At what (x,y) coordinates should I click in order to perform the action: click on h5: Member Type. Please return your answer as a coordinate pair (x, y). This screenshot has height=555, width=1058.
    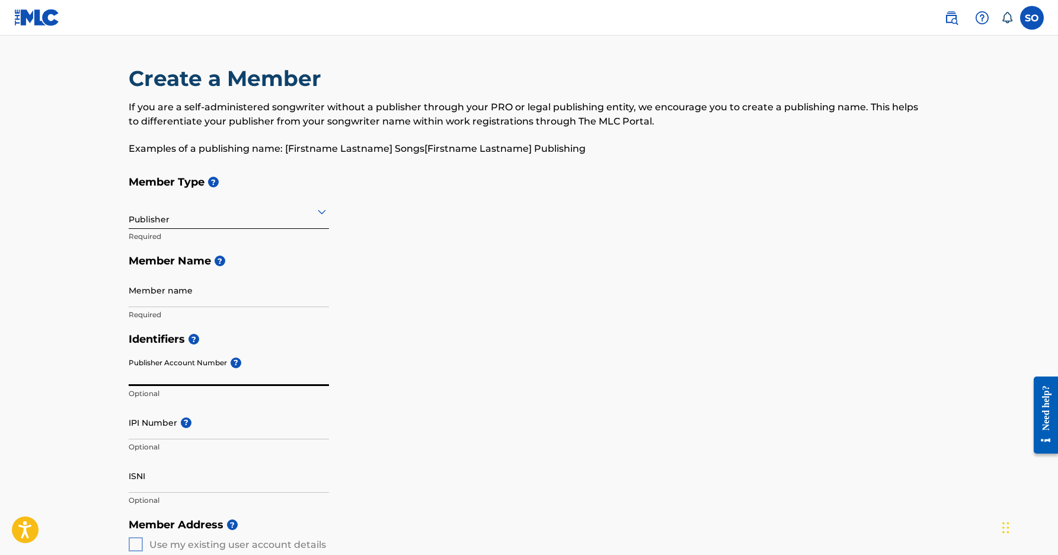
    Looking at the image, I should click on (530, 182).